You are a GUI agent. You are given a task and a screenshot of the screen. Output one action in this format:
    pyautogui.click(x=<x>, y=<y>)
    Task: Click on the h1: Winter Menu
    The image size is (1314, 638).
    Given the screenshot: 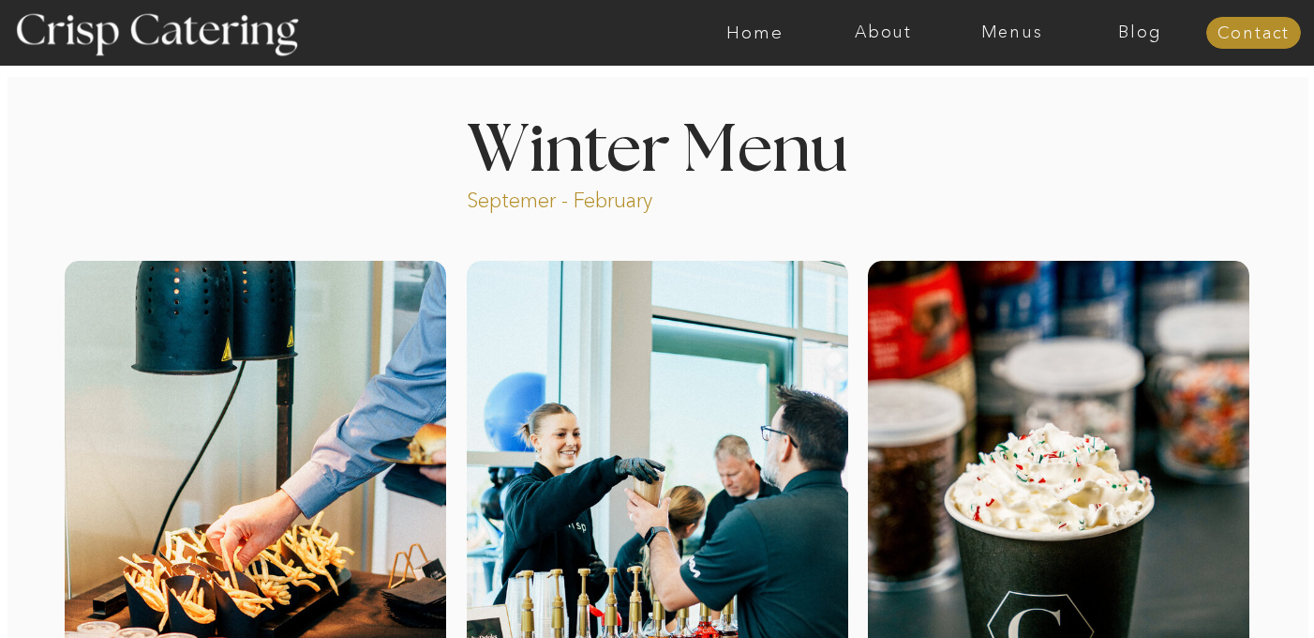 What is the action you would take?
    pyautogui.click(x=657, y=145)
    